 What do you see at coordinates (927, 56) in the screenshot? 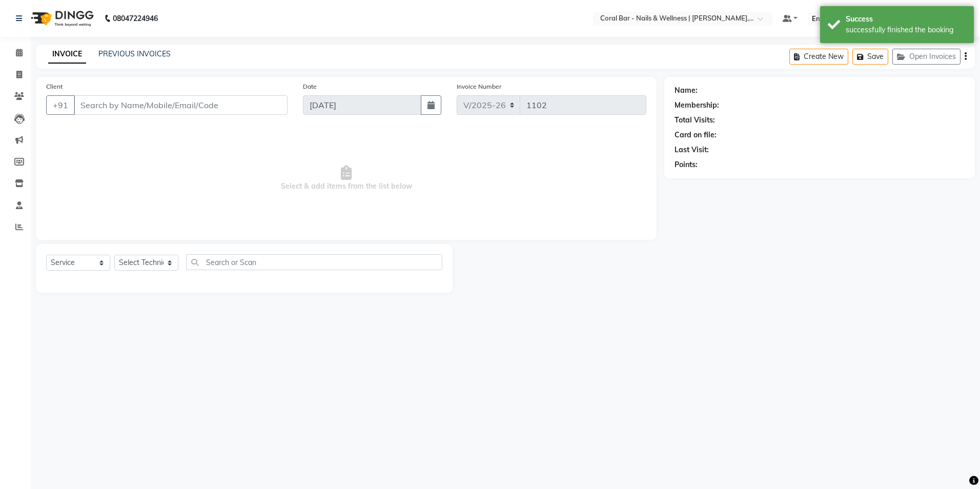
I see `button: Open Invoices` at bounding box center [927, 56].